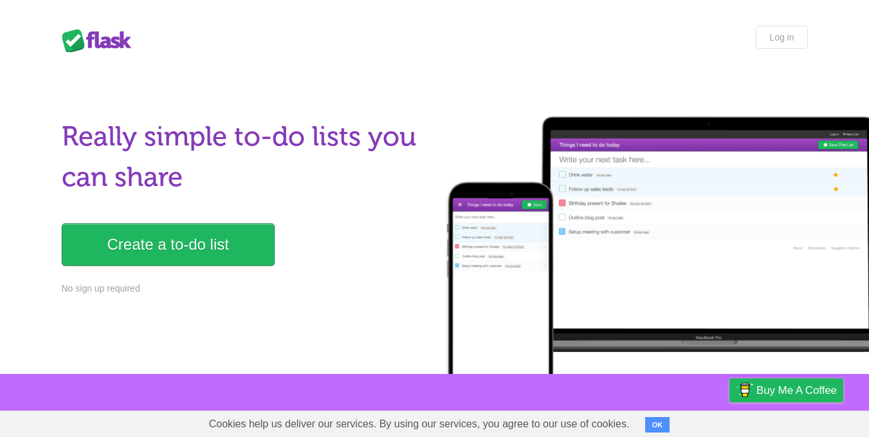 This screenshot has height=437, width=869. I want to click on a: Buy me a coffee, so click(786, 390).